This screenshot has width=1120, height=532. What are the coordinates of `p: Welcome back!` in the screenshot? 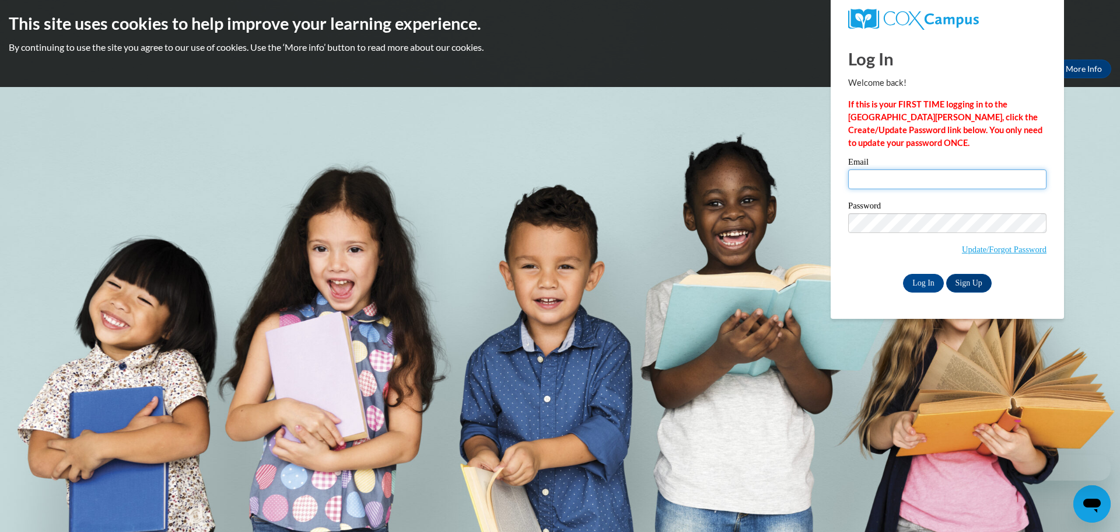 It's located at (948, 83).